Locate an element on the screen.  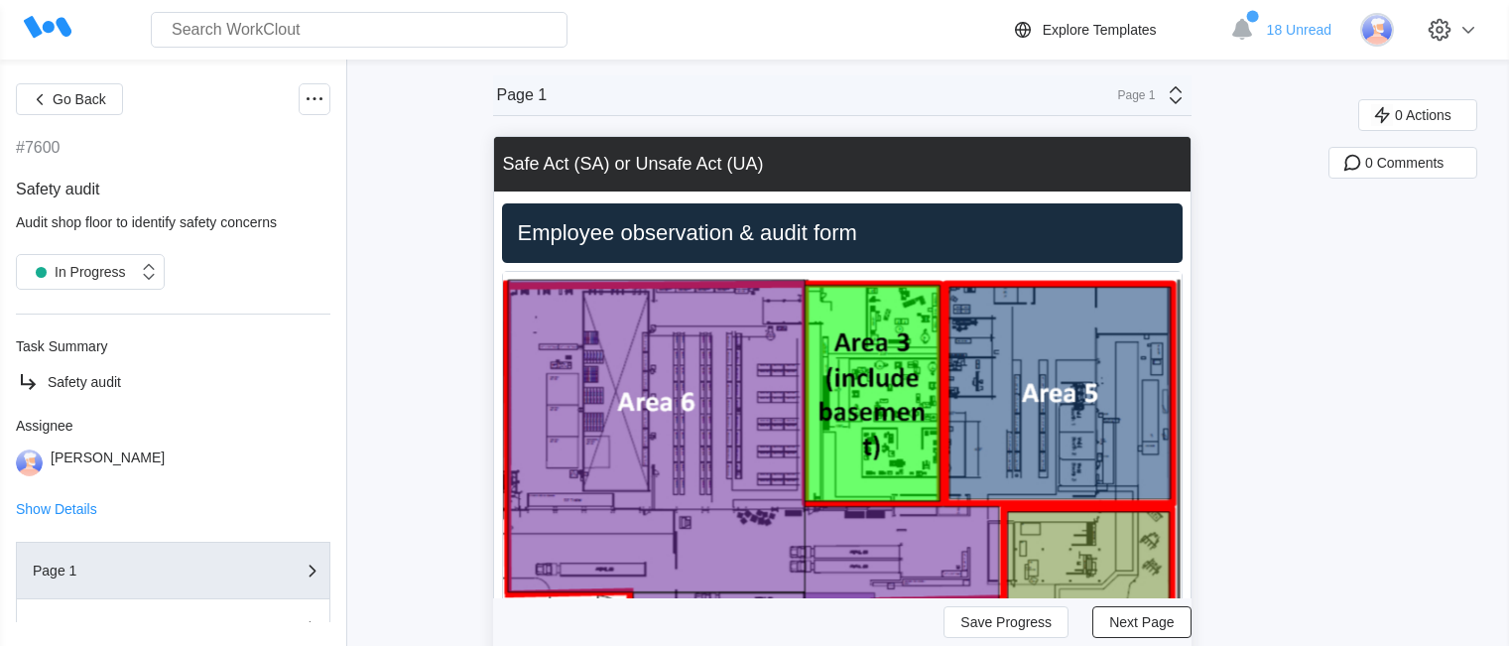
div: Task Summary is located at coordinates (173, 346).